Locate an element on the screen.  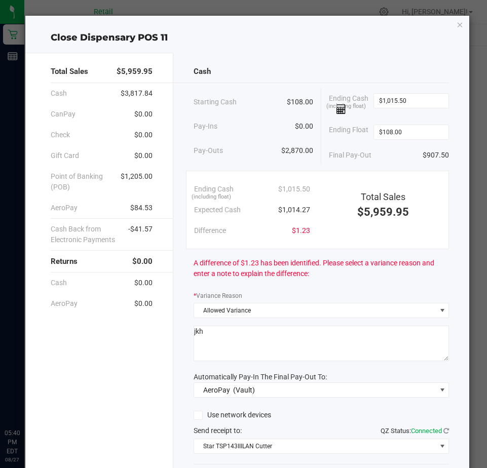
span: Gift Card is located at coordinates (65, 156).